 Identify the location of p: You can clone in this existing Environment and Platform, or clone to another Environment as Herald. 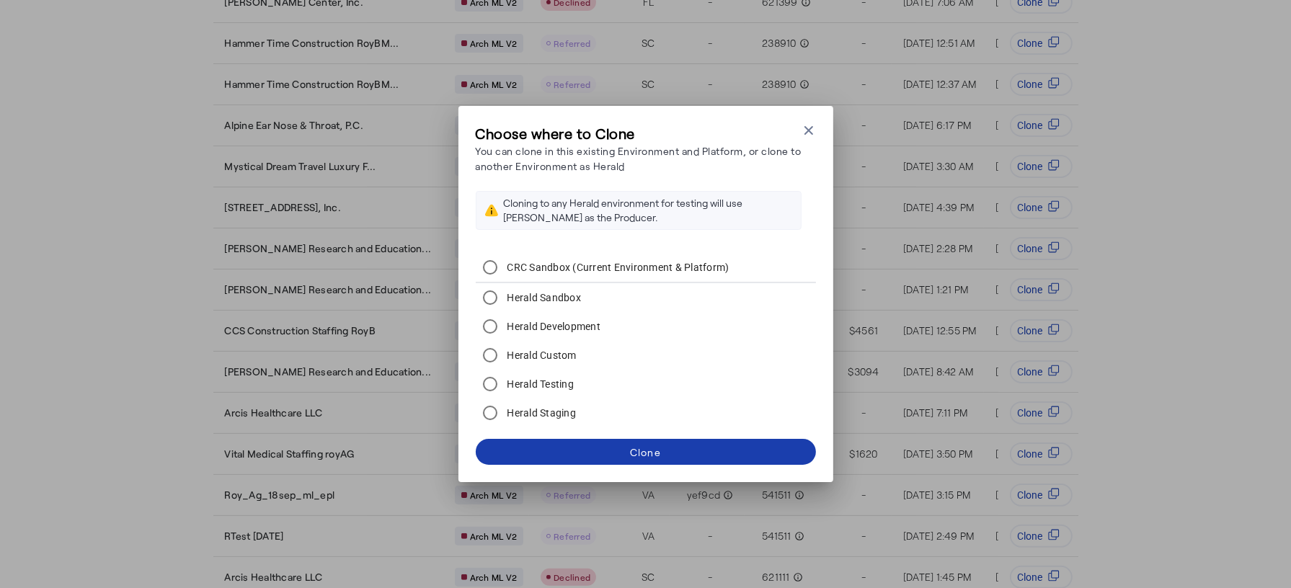
(639, 159).